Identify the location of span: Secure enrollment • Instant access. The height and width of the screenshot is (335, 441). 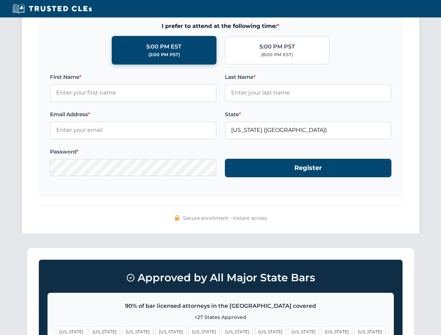
(225, 218).